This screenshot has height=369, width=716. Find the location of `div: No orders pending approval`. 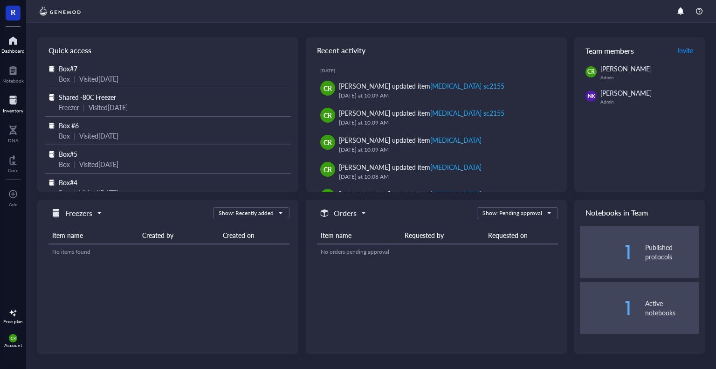

div: No orders pending approval is located at coordinates (438, 252).